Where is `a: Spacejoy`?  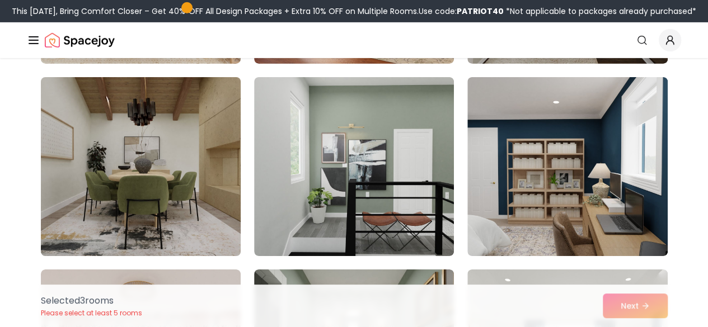 a: Spacejoy is located at coordinates (79, 40).